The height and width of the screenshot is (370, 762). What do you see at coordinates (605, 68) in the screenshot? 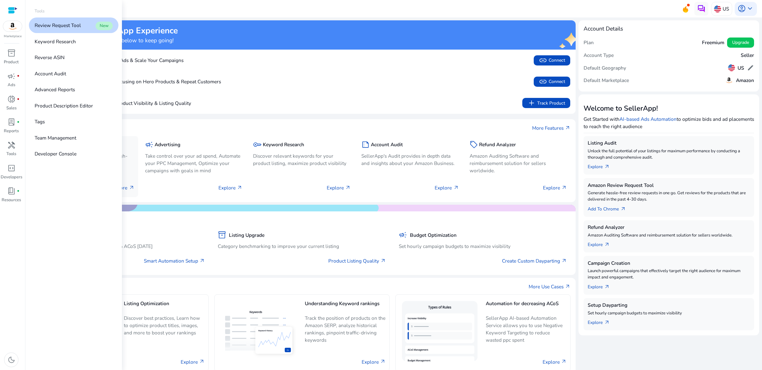
I see `h5: Default Geography` at bounding box center [605, 68].